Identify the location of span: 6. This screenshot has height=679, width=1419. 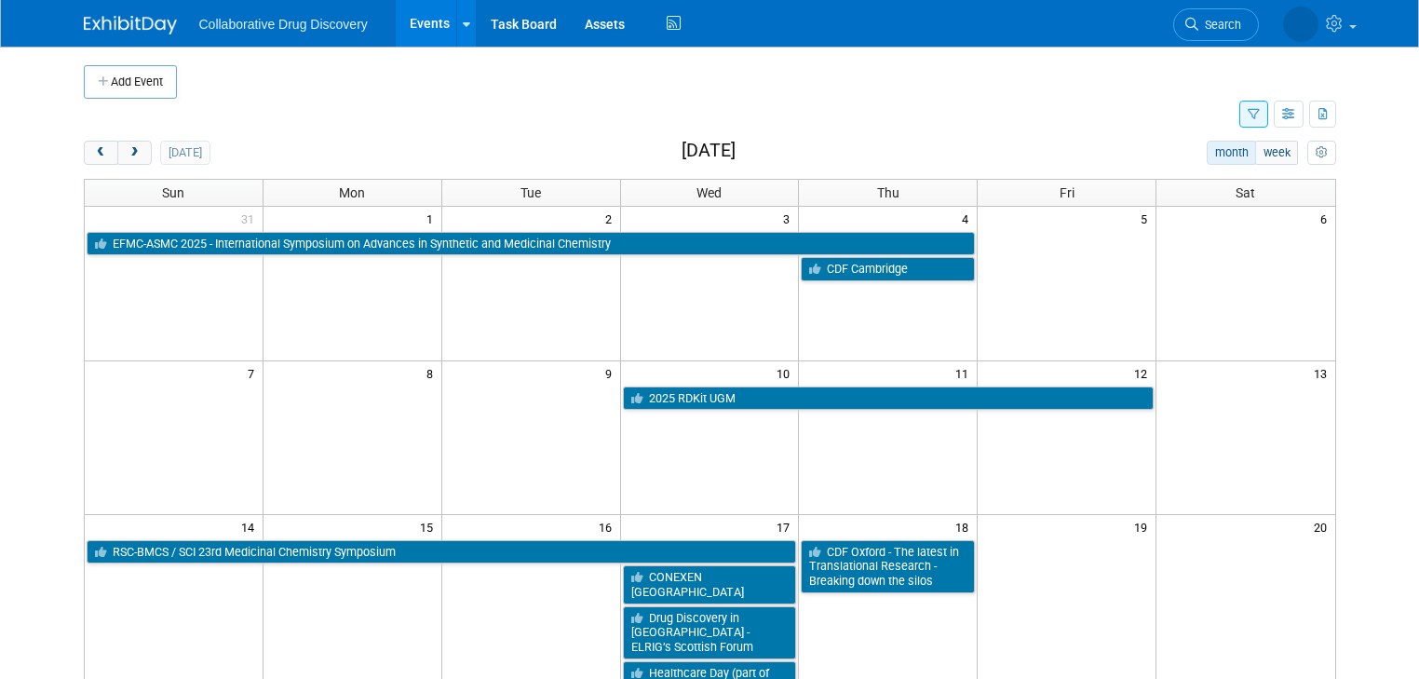
(1327, 218).